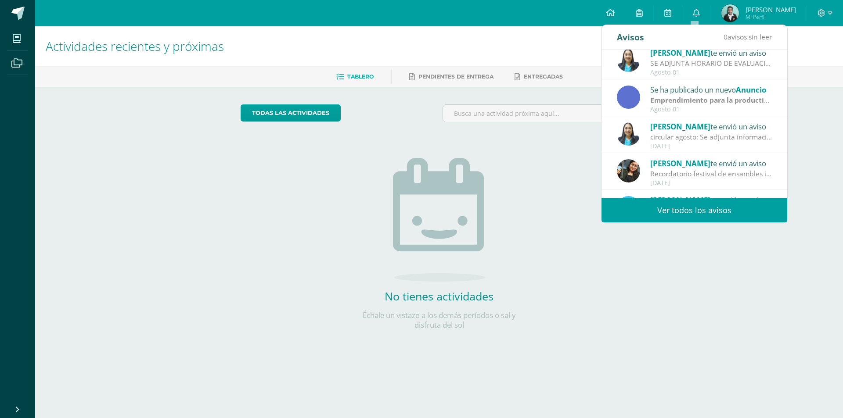 This screenshot has height=418, width=843. I want to click on strong: Emprendimiento para la productividad, so click(717, 100).